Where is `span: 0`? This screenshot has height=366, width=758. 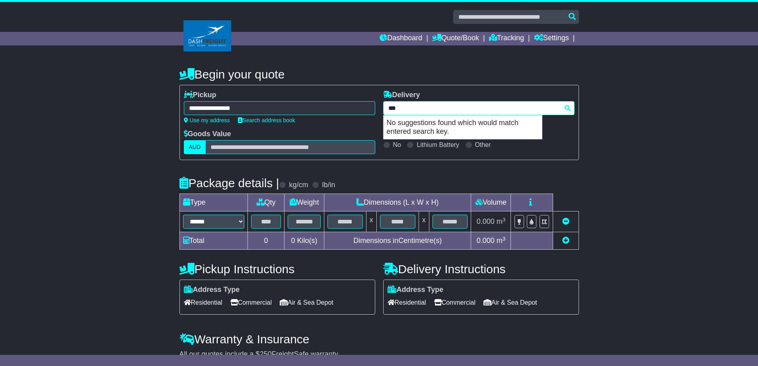
span: 0 is located at coordinates (293, 240).